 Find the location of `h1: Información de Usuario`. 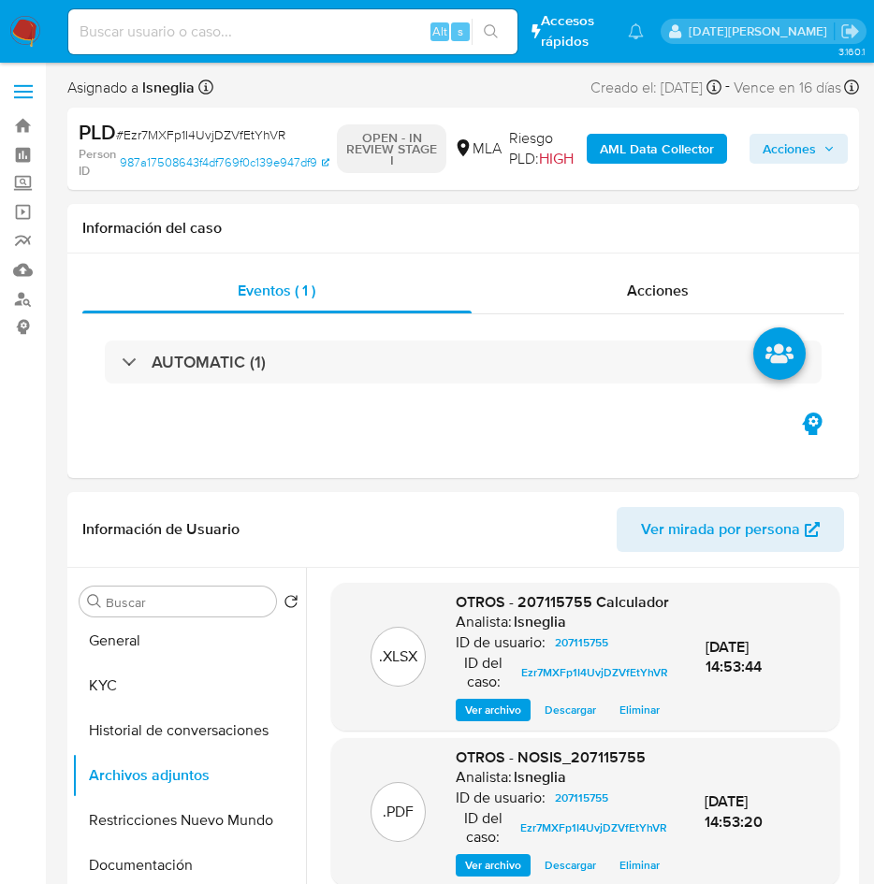

h1: Información de Usuario is located at coordinates (161, 529).